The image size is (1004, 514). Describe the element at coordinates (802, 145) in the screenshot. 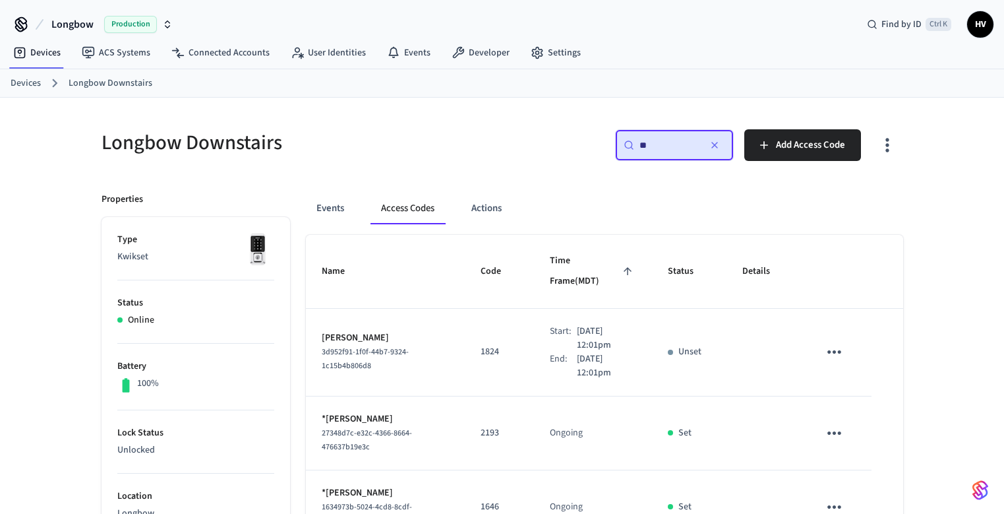

I see `button: Add Access Code` at that location.